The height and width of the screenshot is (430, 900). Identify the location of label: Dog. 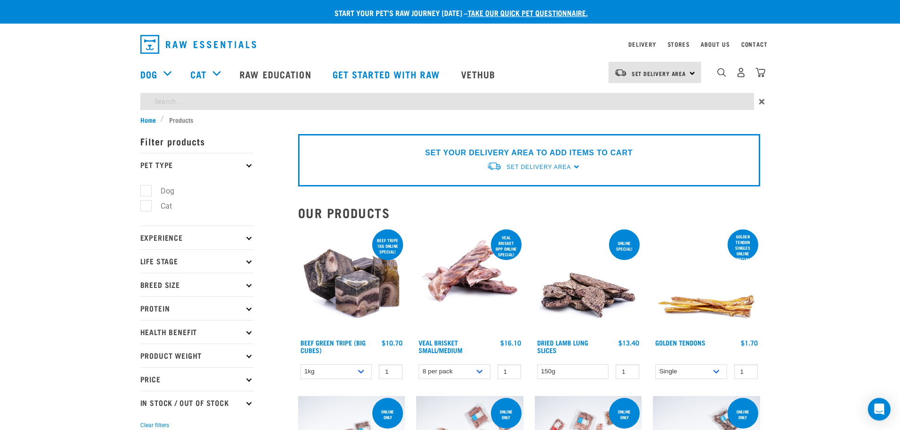
(161, 191).